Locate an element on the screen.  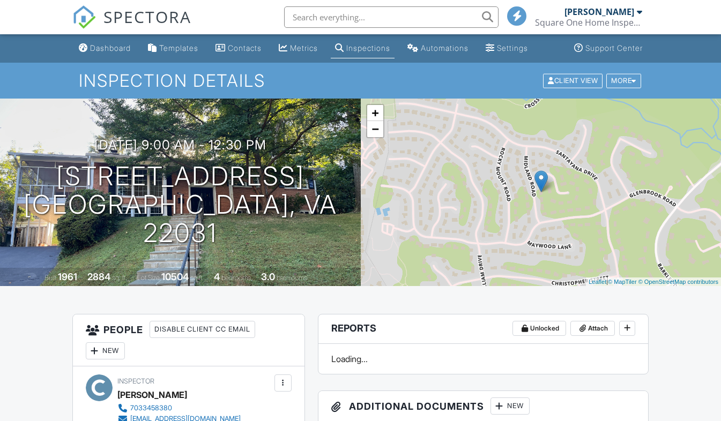
div: Templates is located at coordinates (178, 48).